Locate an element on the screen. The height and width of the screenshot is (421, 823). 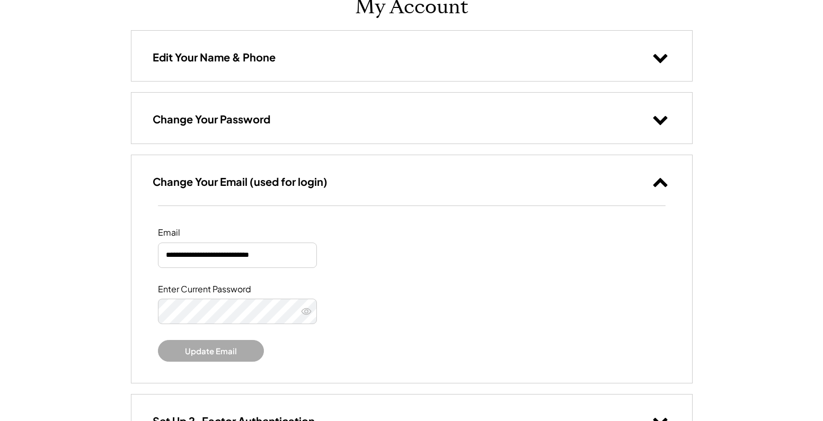
div: Email is located at coordinates (211, 233).